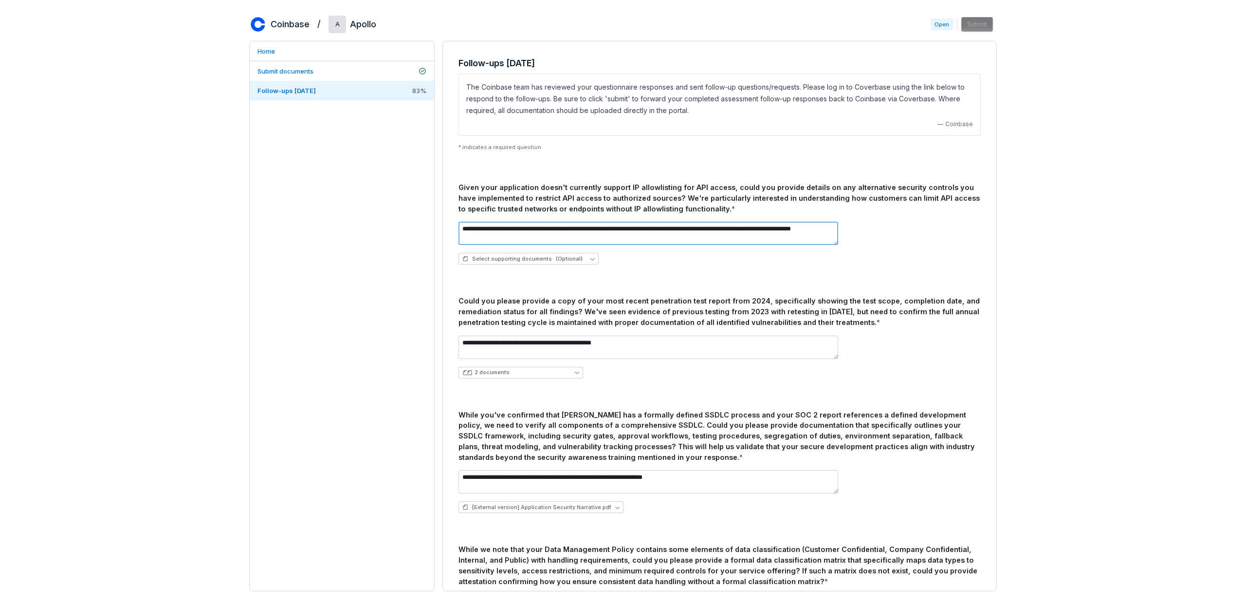 The image size is (1246, 607). I want to click on span: 83 %, so click(419, 91).